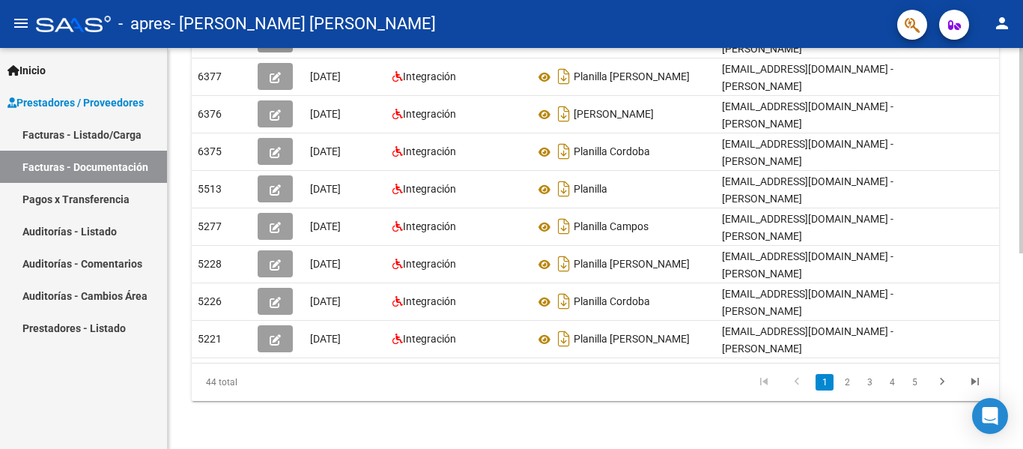 This screenshot has width=1023, height=449. Describe the element at coordinates (847, 382) in the screenshot. I see `a: 2` at that location.